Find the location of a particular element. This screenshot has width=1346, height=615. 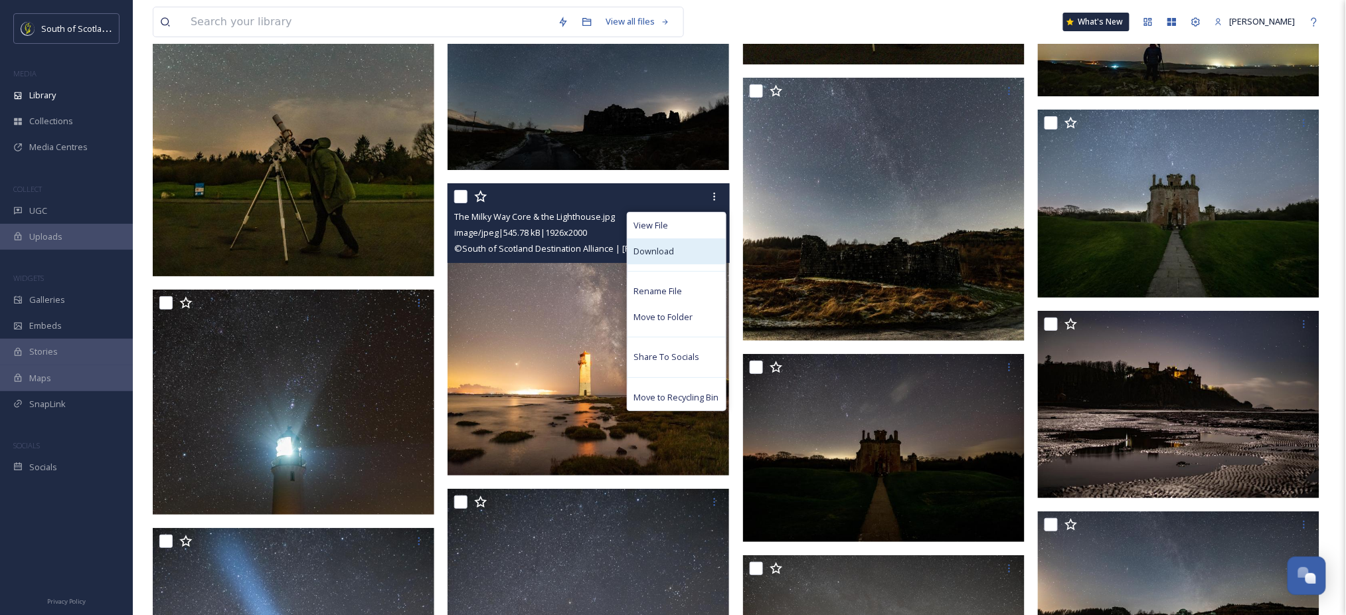

img: BEN_7920-Edit.jpg is located at coordinates (1179, 203).